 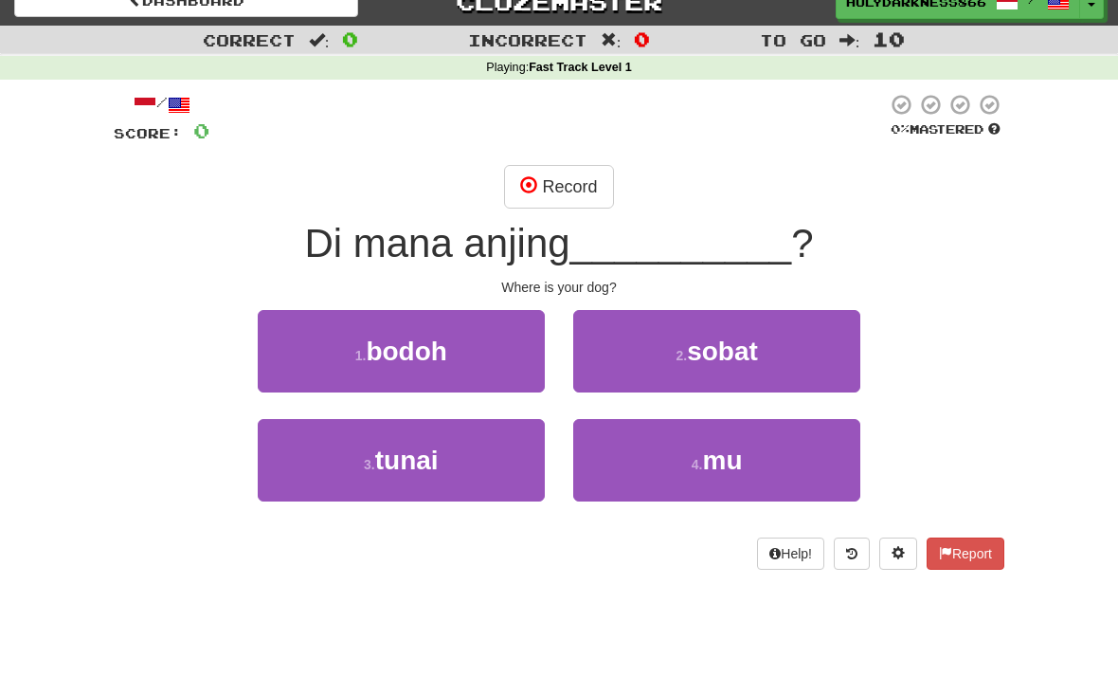 What do you see at coordinates (852, 554) in the screenshot?
I see `button: Round history (alt+y)` at bounding box center [852, 554].